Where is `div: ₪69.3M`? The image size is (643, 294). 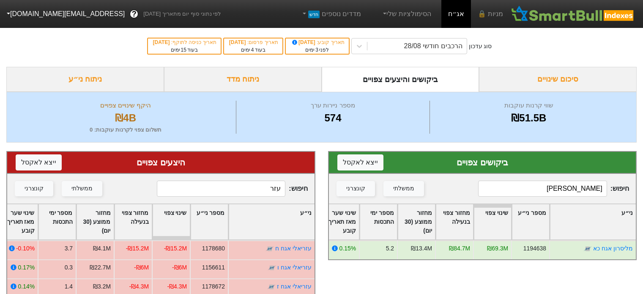
div: ₪69.3M is located at coordinates (497, 248).